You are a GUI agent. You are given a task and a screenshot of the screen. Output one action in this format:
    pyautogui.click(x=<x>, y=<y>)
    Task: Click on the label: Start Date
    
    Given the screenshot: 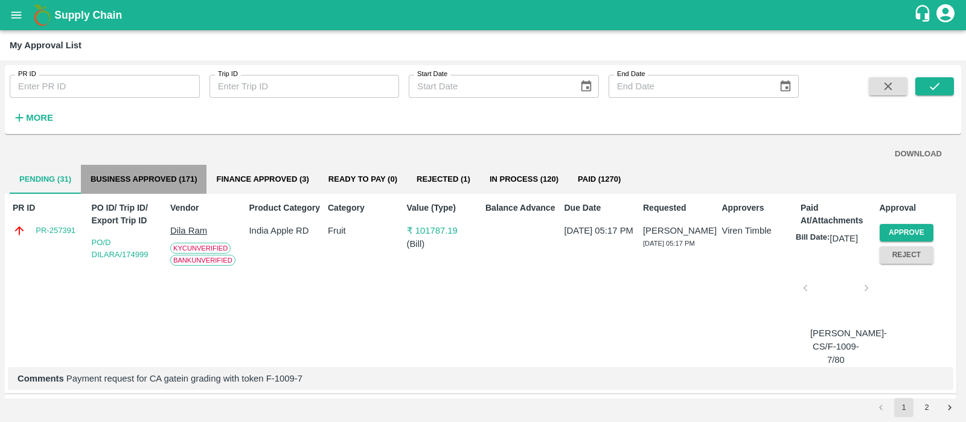 What is the action you would take?
    pyautogui.click(x=432, y=74)
    